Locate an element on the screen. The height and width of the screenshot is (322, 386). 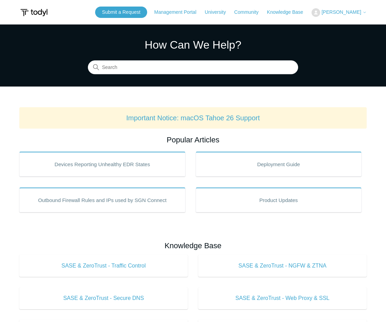
a: Outbound Firewall Rules and IPs used by SGN Connect is located at coordinates (102, 200).